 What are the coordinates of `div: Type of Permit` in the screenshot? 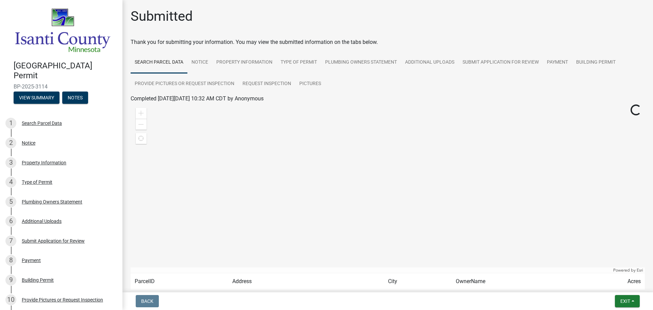 It's located at (37, 182).